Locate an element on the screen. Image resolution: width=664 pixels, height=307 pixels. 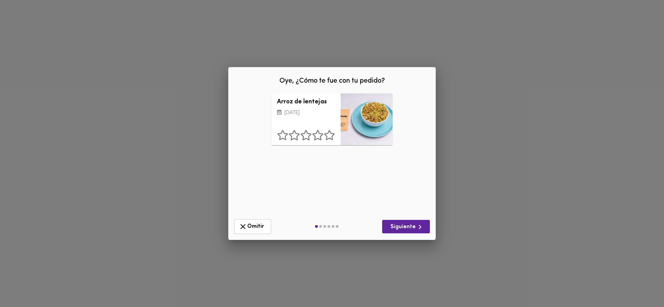
h3: Arroz de lentejas is located at coordinates (306, 102).